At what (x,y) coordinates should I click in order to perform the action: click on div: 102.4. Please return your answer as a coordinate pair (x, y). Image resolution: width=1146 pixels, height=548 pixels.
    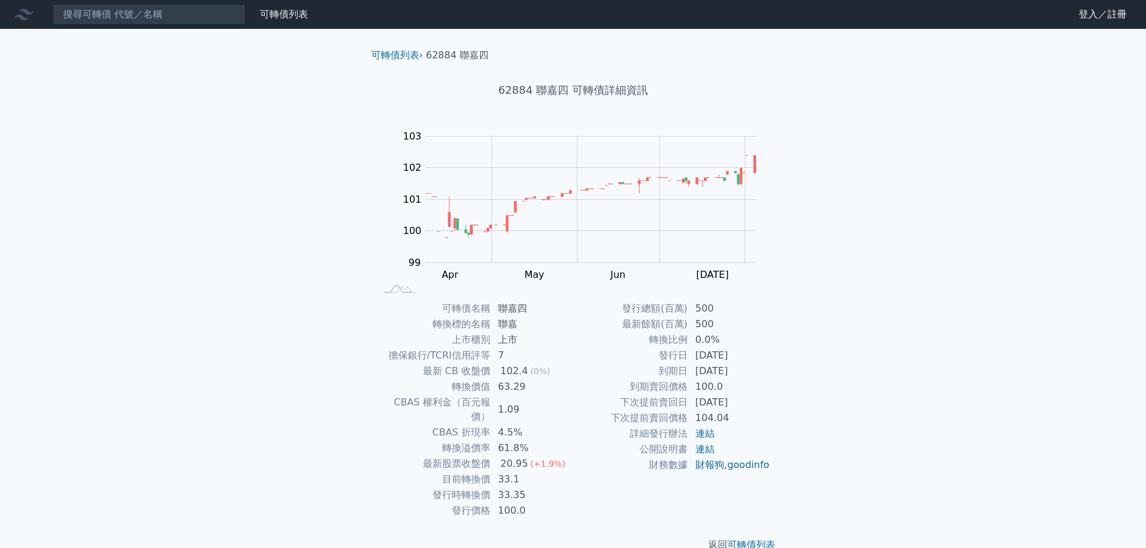
    Looking at the image, I should click on (514, 371).